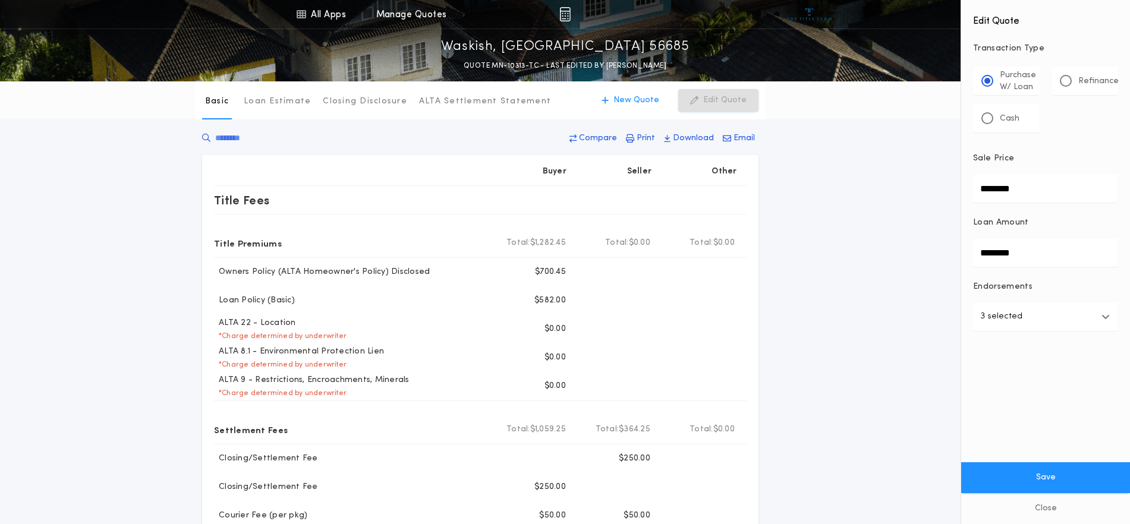 This screenshot has width=1130, height=524. I want to click on p: ALTA 9 - Restrictions, Encroachments, Minerals, so click(312, 380).